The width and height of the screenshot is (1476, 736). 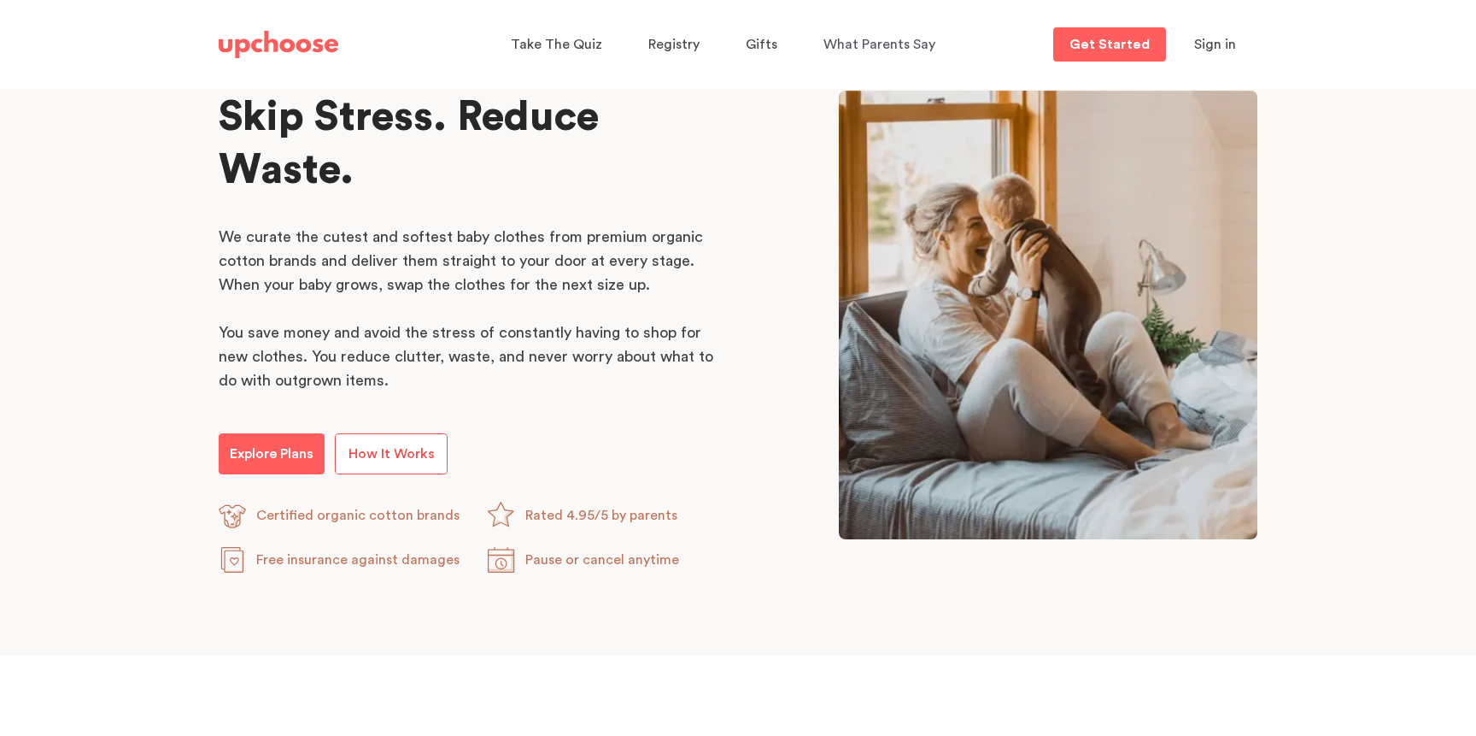 What do you see at coordinates (879, 44) in the screenshot?
I see `span: What Parents Say` at bounding box center [879, 44].